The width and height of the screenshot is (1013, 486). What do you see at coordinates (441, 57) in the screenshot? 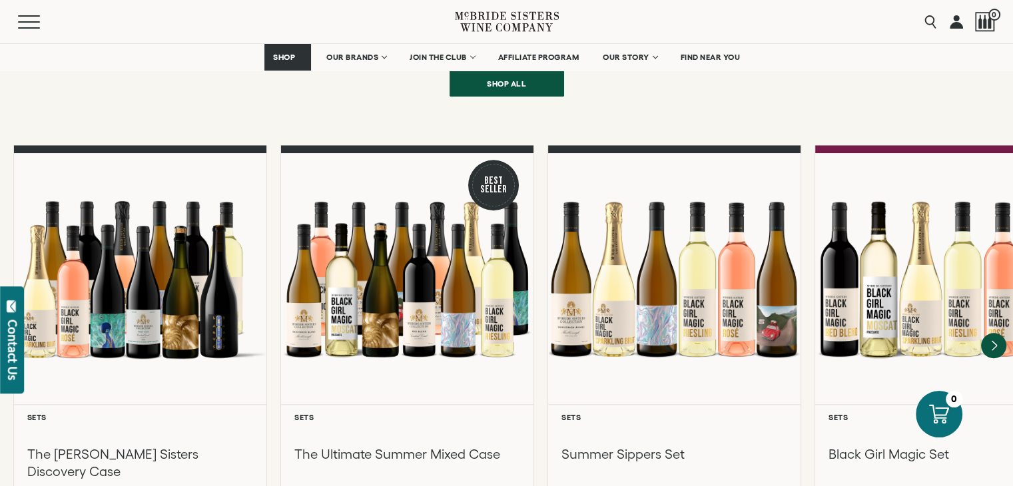
I see `a: JOIN THE CLUB` at bounding box center [441, 57].